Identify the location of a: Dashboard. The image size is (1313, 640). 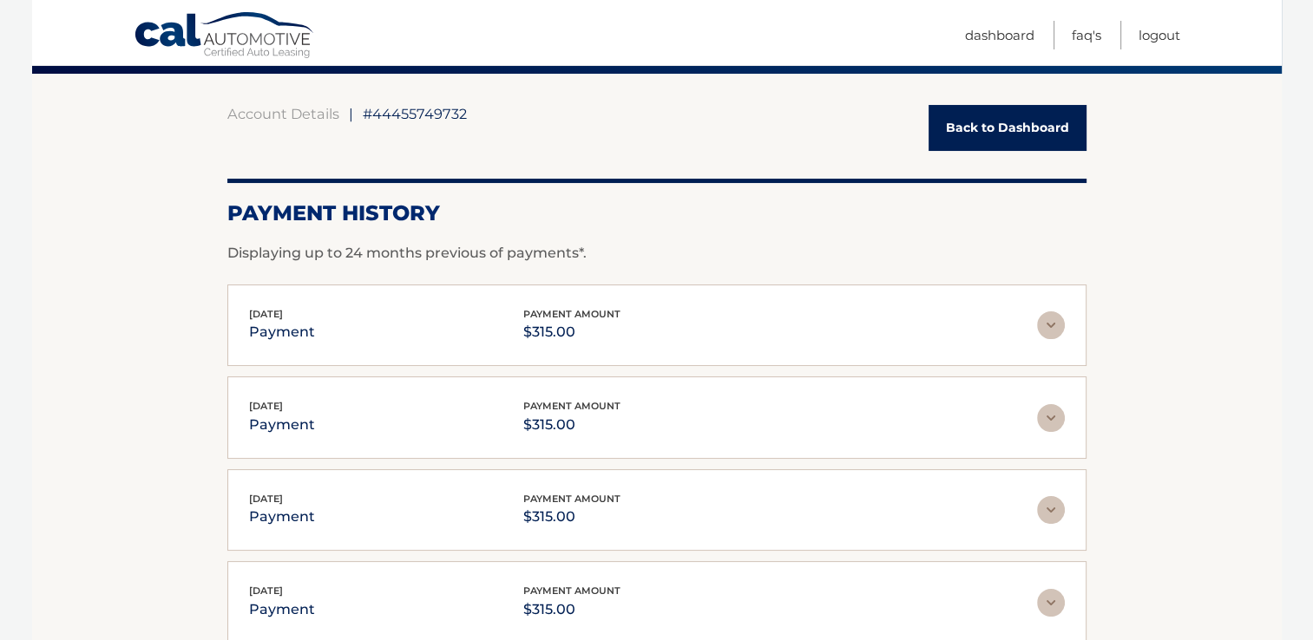
(999, 35).